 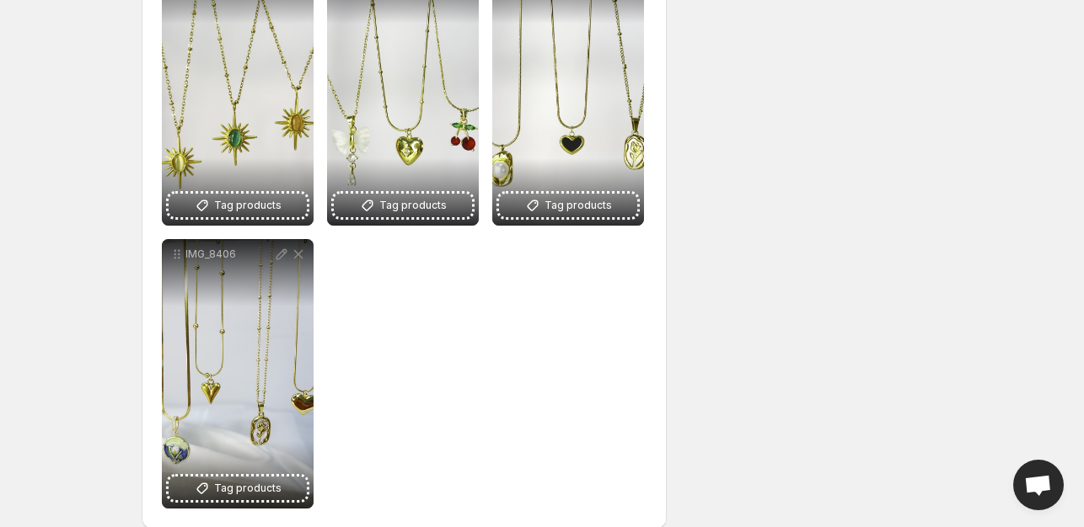 I want to click on p: IMG_8406, so click(x=229, y=254).